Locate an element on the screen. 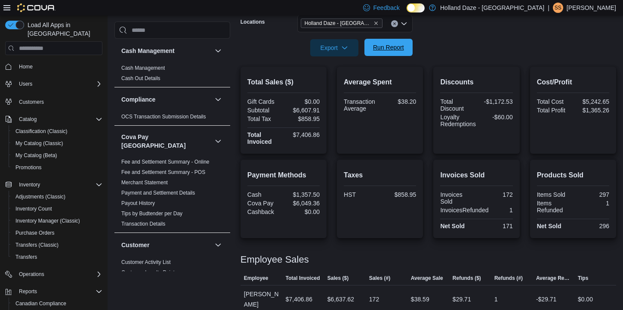 This screenshot has width=623, height=310. a: Payment and Settlement Details is located at coordinates (158, 193).